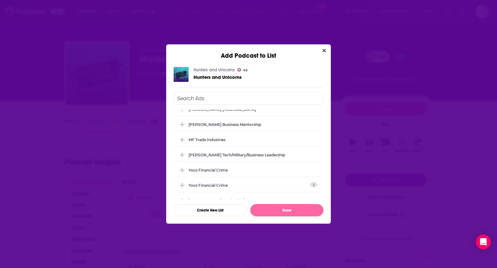 The width and height of the screenshot is (497, 268). Describe the element at coordinates (483, 242) in the screenshot. I see `div: Open Intercom Messenger` at that location.